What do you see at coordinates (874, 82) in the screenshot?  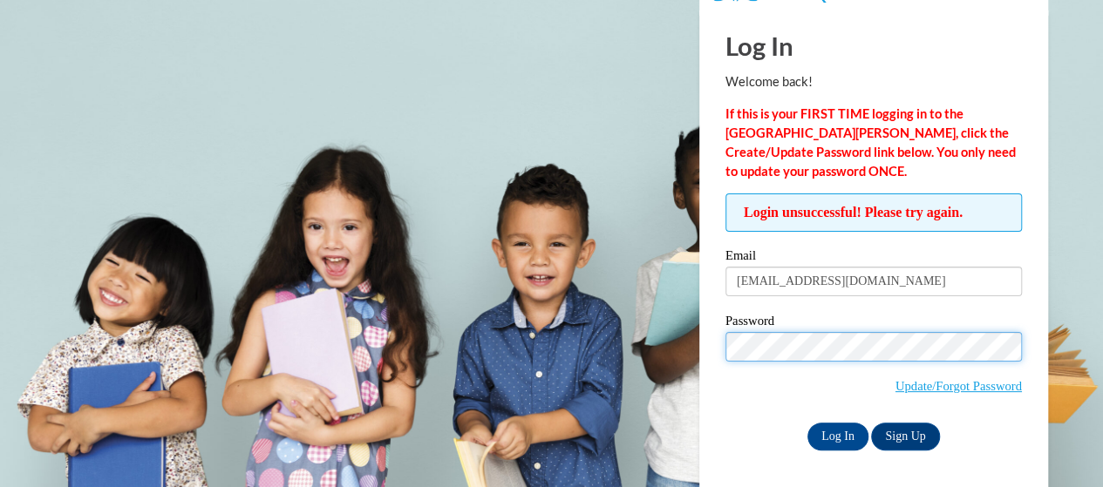 I see `p: Welcome back!` at bounding box center [874, 82].